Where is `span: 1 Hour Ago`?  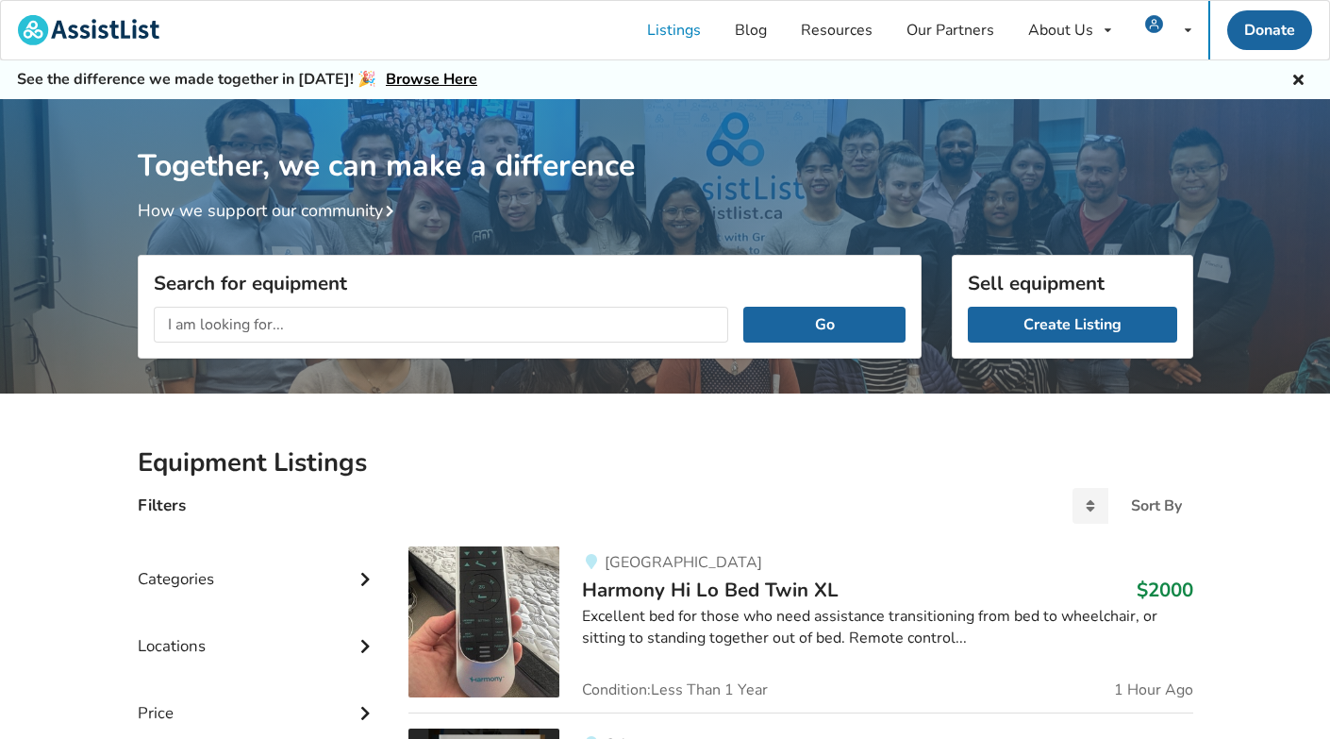 span: 1 Hour Ago is located at coordinates (1154, 689).